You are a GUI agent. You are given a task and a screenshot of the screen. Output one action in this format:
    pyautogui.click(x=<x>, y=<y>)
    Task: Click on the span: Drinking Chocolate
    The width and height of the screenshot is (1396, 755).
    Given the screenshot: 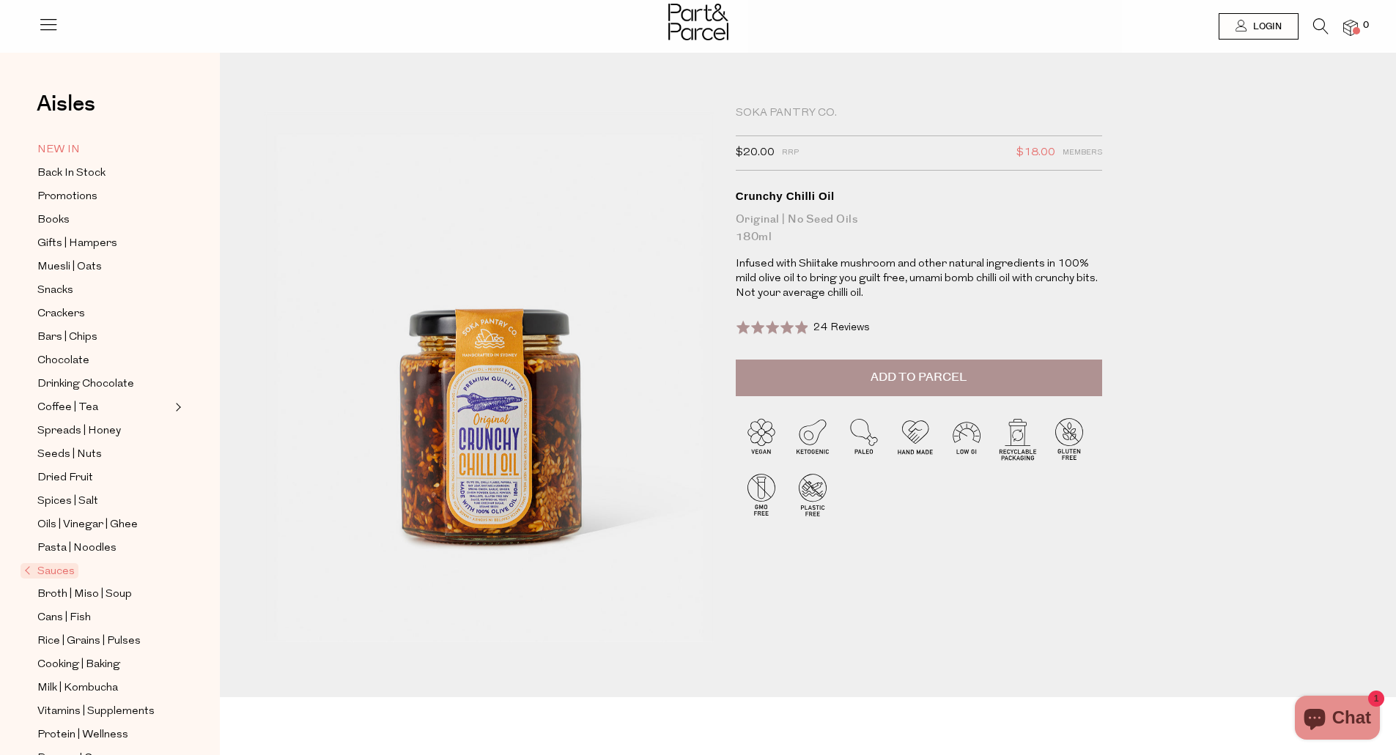 What is the action you would take?
    pyautogui.click(x=86, y=385)
    